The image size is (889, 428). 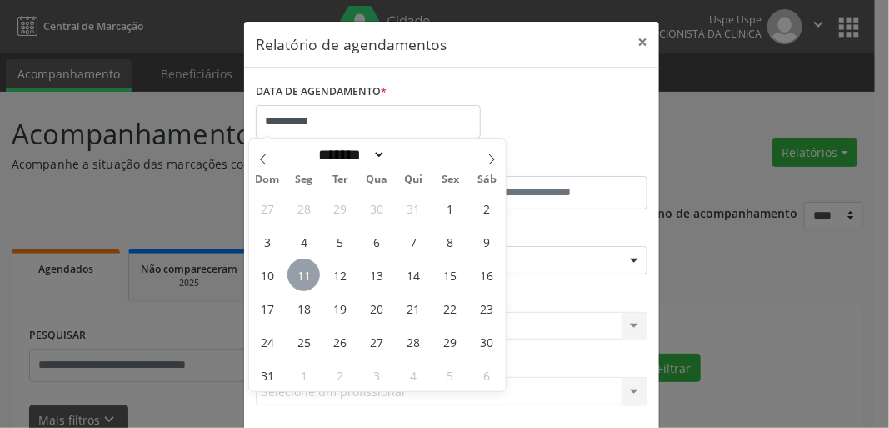 I want to click on span: Qua, so click(x=378, y=179).